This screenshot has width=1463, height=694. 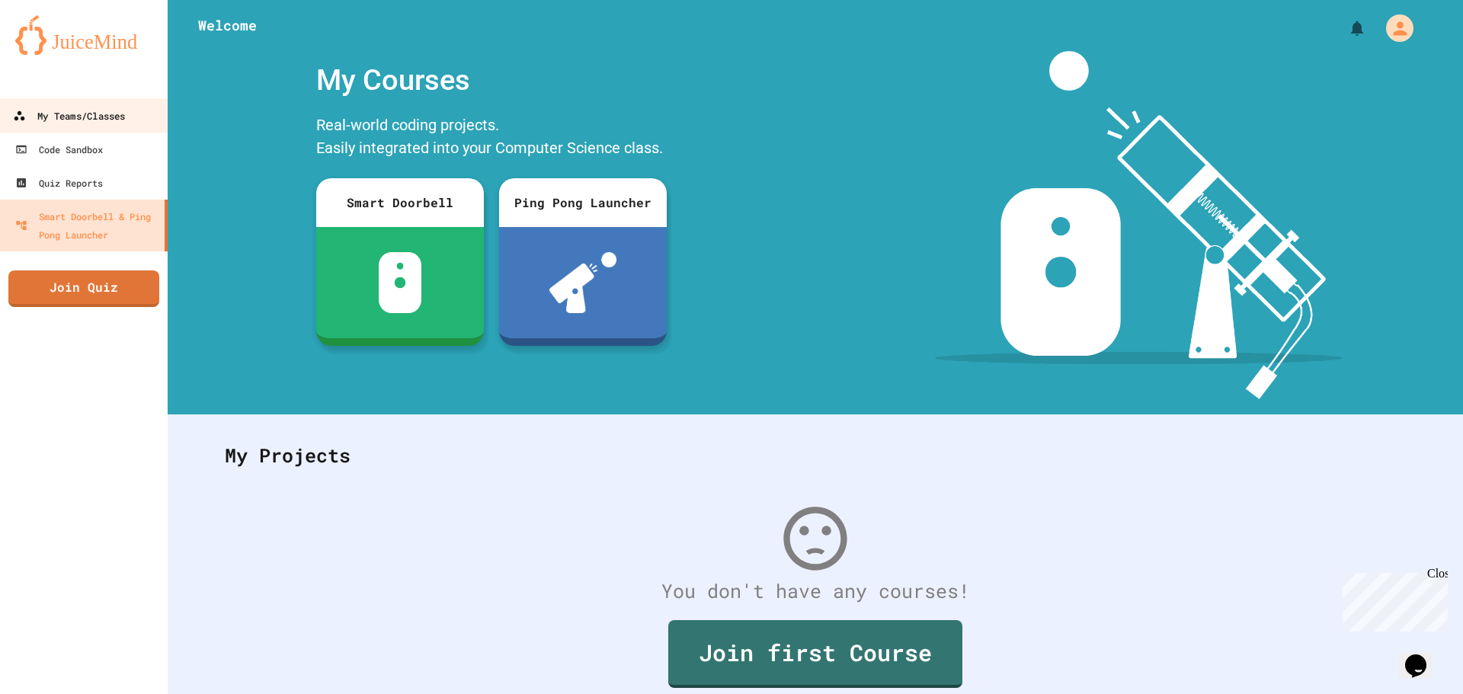 I want to click on div: Smart Doorbell & Ping Pong Launcher, so click(x=87, y=226).